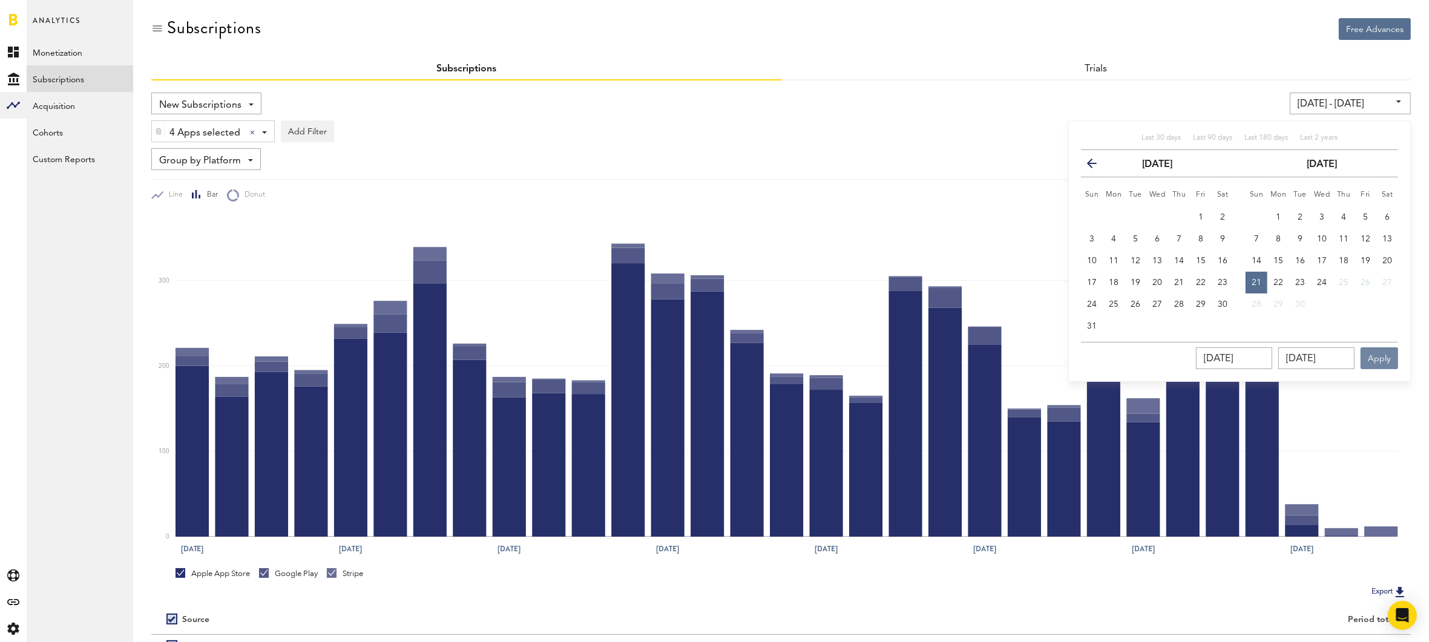 The width and height of the screenshot is (1429, 642). What do you see at coordinates (164, 451) in the screenshot?
I see `text: 100` at bounding box center [164, 451].